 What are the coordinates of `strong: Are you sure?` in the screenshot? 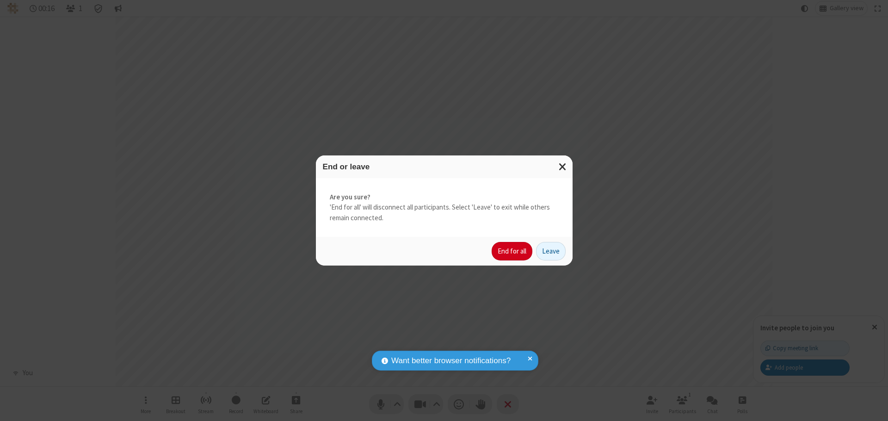 It's located at (444, 197).